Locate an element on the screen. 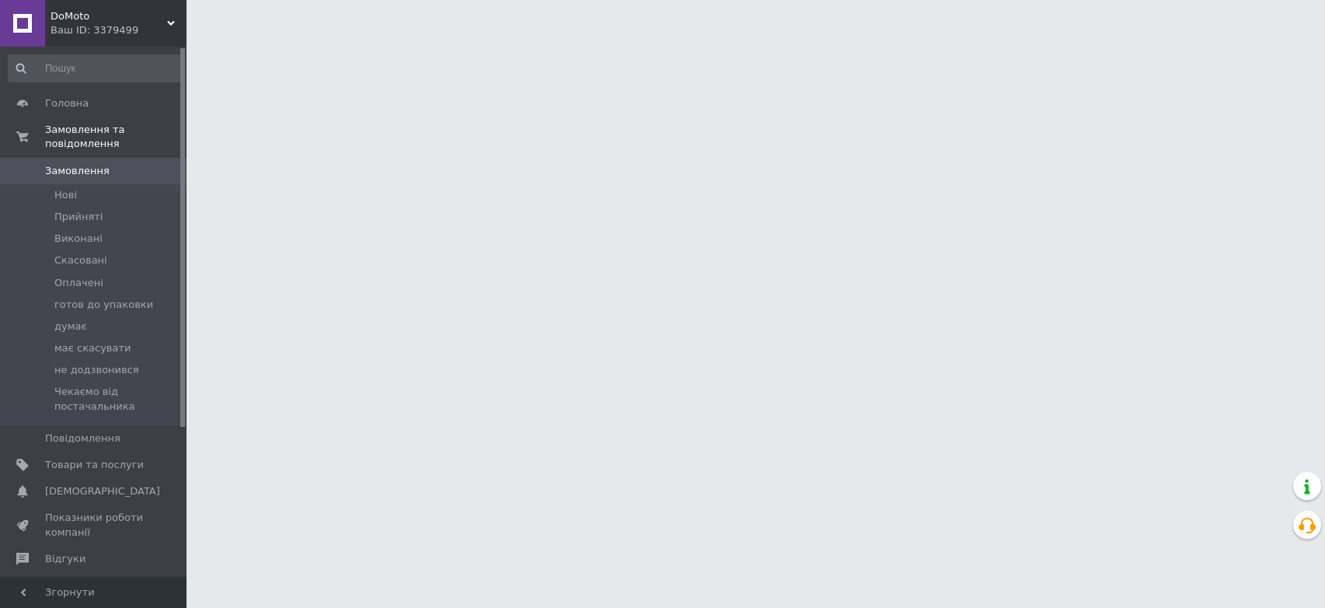 This screenshot has width=1325, height=608. span: готов до упаковки is located at coordinates (103, 305).